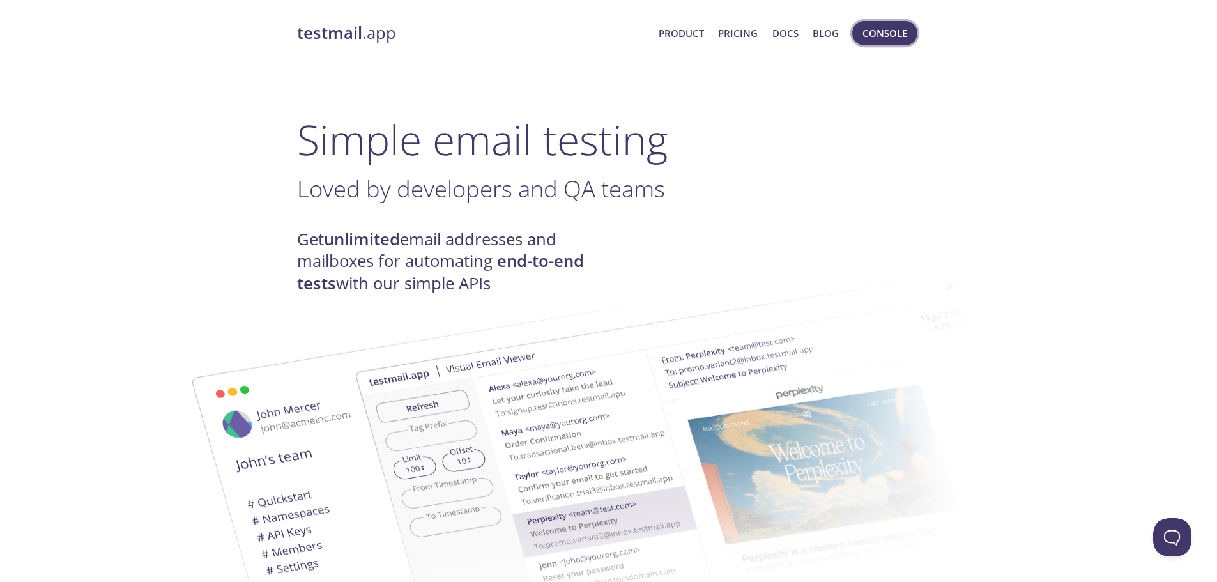  What do you see at coordinates (609, 139) in the screenshot?
I see `h1: Simple email testing` at bounding box center [609, 139].